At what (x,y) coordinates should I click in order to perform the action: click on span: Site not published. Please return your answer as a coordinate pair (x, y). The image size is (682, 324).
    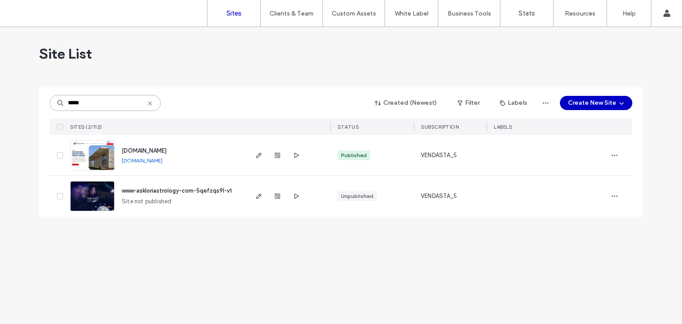
    Looking at the image, I should click on (147, 202).